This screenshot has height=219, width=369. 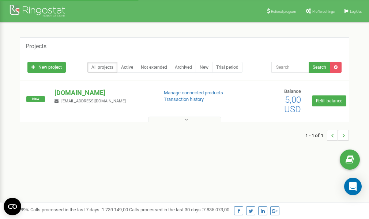 What do you see at coordinates (316, 135) in the screenshot?
I see `span: 1 - 1 of 1` at bounding box center [316, 135].